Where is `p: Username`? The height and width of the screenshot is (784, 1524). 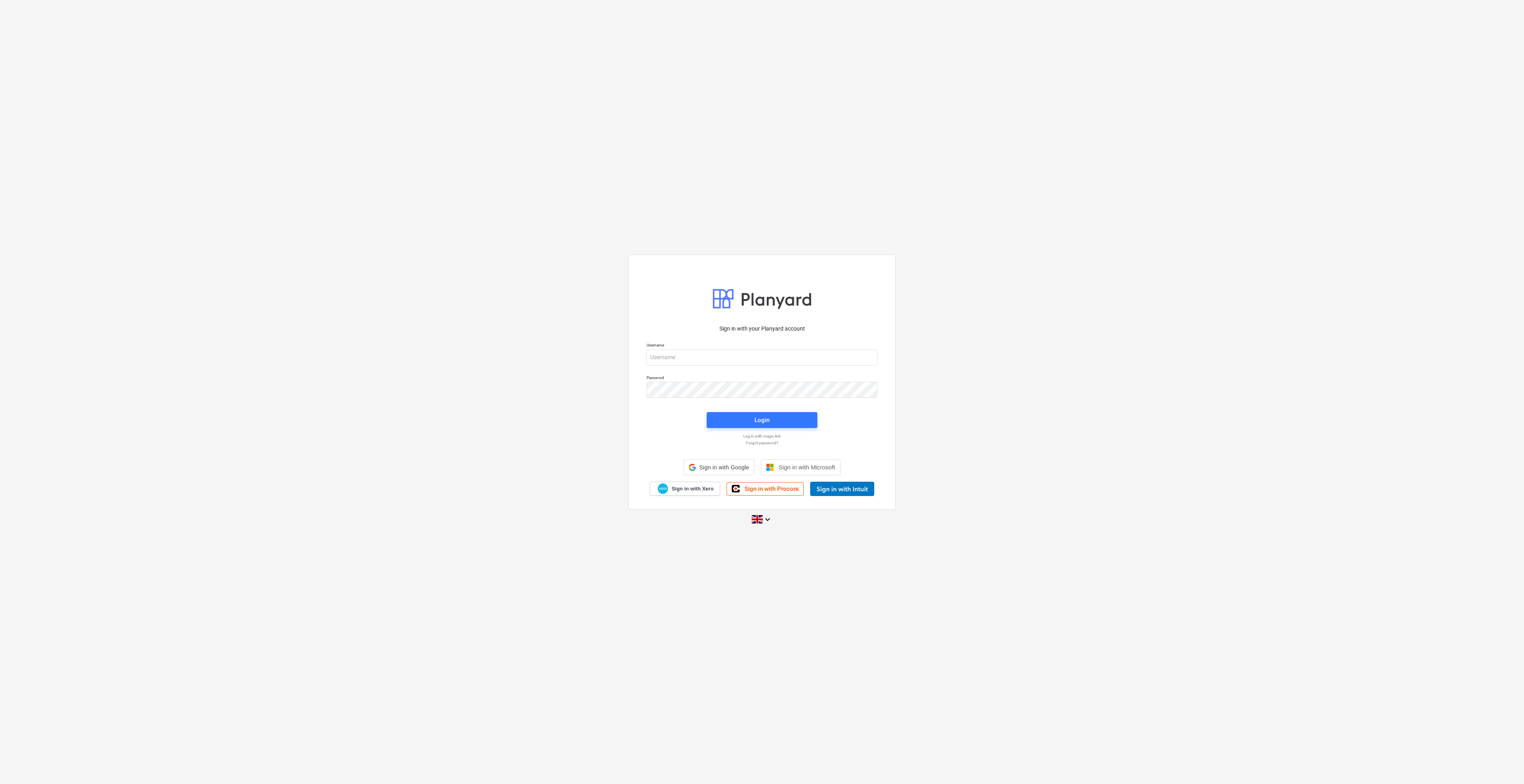
p: Username is located at coordinates (762, 346).